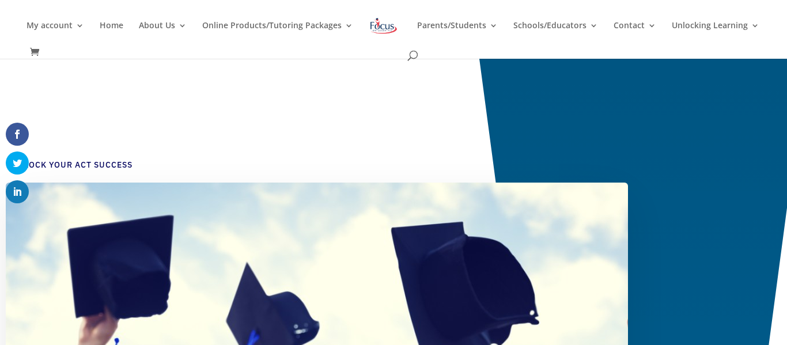 Image resolution: width=787 pixels, height=345 pixels. I want to click on a: Schools/Educators, so click(555, 35).